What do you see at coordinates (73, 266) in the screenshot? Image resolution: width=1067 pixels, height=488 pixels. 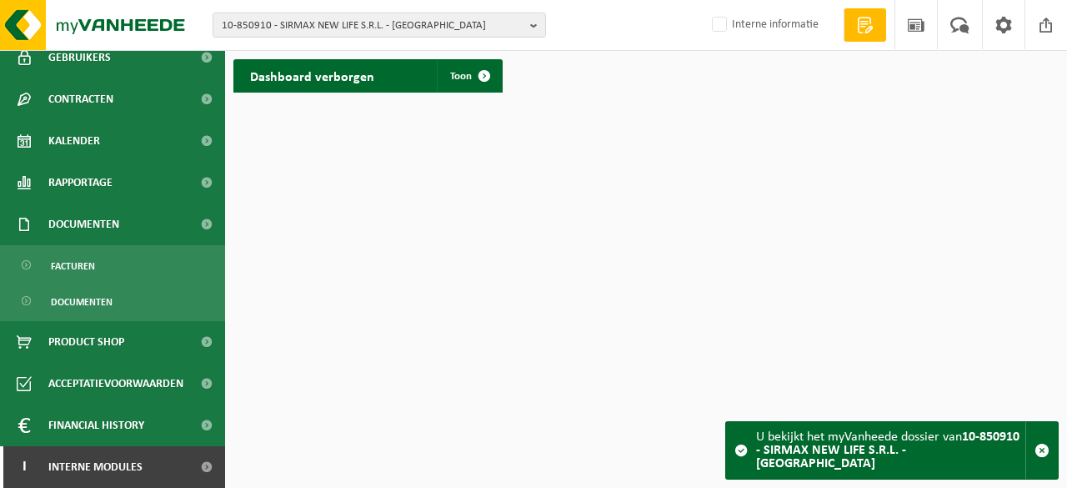 I see `span: Facturen` at bounding box center [73, 266].